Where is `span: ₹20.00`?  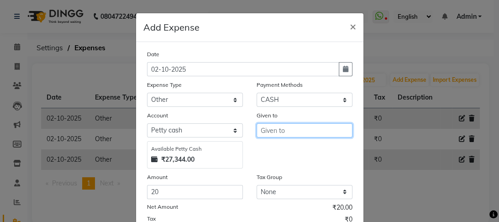 span: ₹20.00 is located at coordinates (343, 209).